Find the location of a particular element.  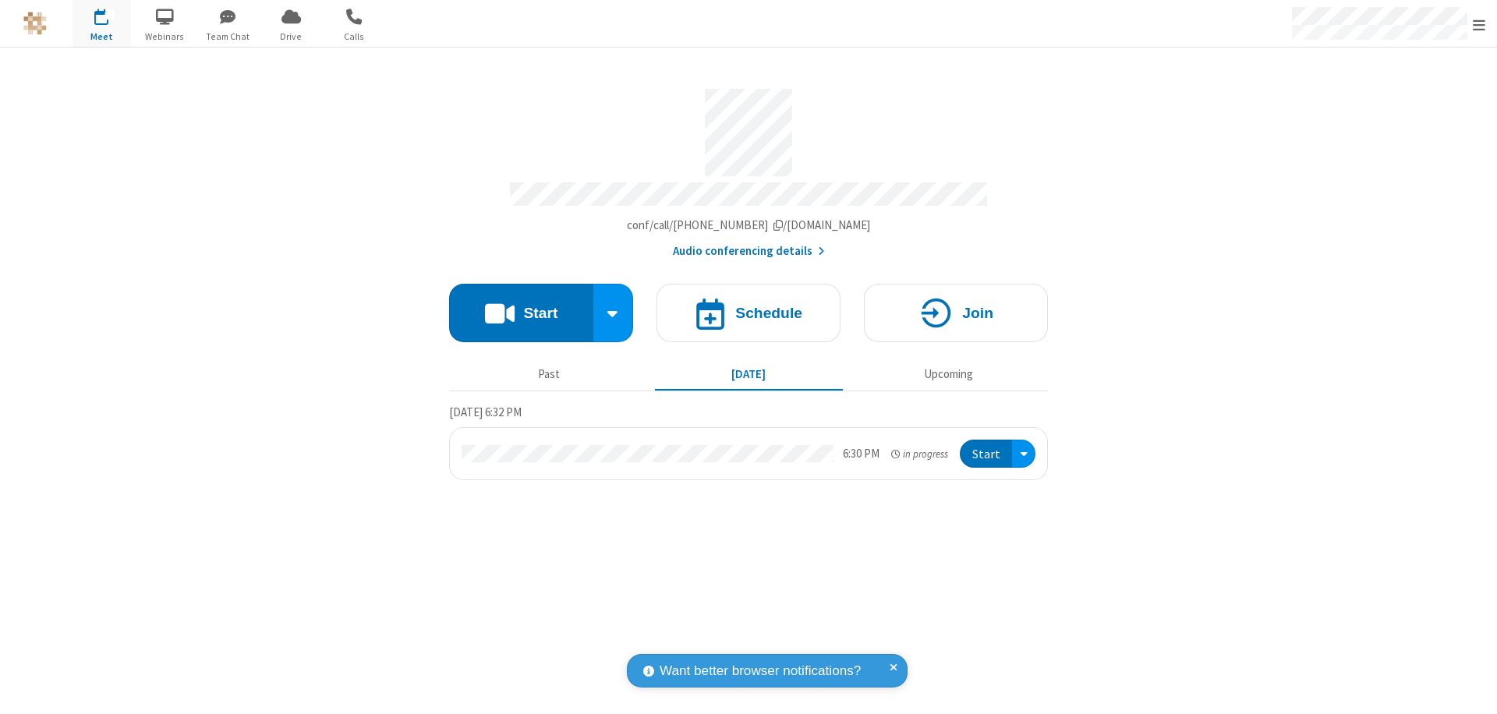

h4: Join is located at coordinates (977, 313).